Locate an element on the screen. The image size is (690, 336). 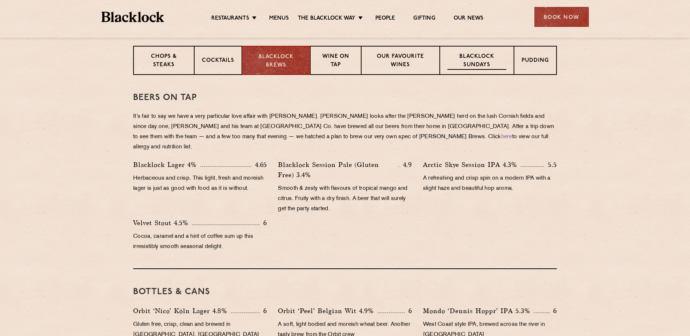
p: Our favourite wines is located at coordinates (400, 61).